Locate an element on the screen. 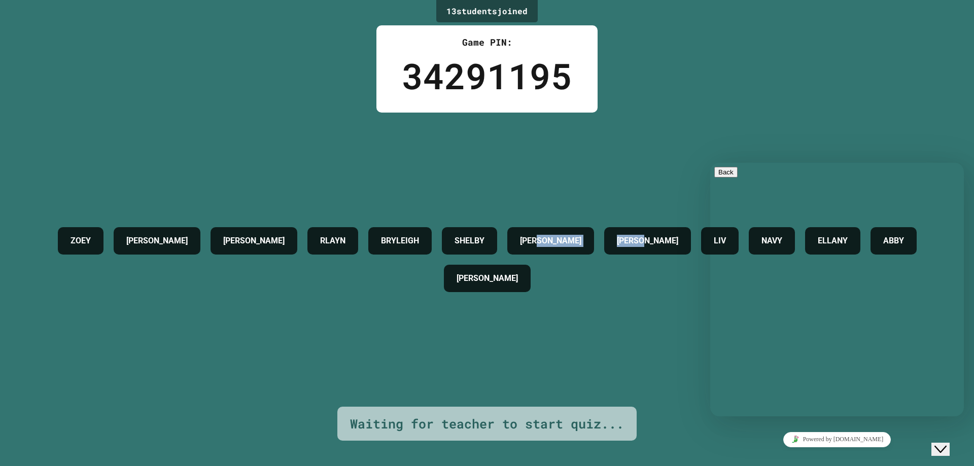 This screenshot has height=466, width=974. h4: SHELBY is located at coordinates (469, 241).